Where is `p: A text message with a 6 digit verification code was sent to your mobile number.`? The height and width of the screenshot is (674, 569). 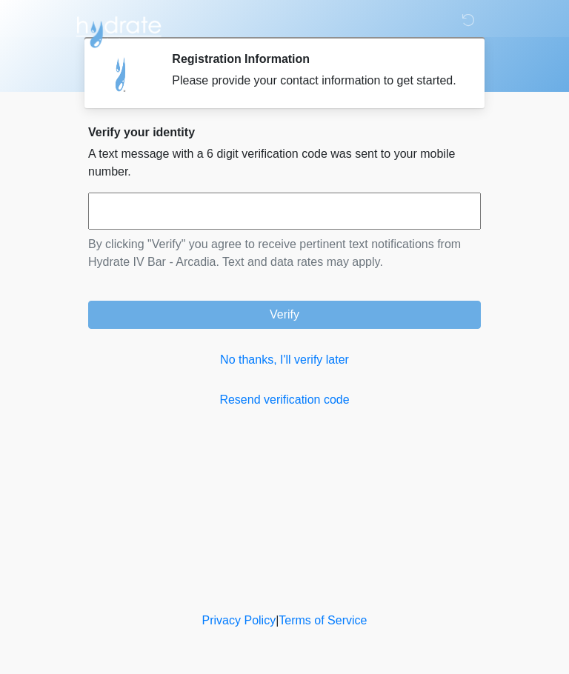
p: A text message with a 6 digit verification code was sent to your mobile number. is located at coordinates (285, 163).